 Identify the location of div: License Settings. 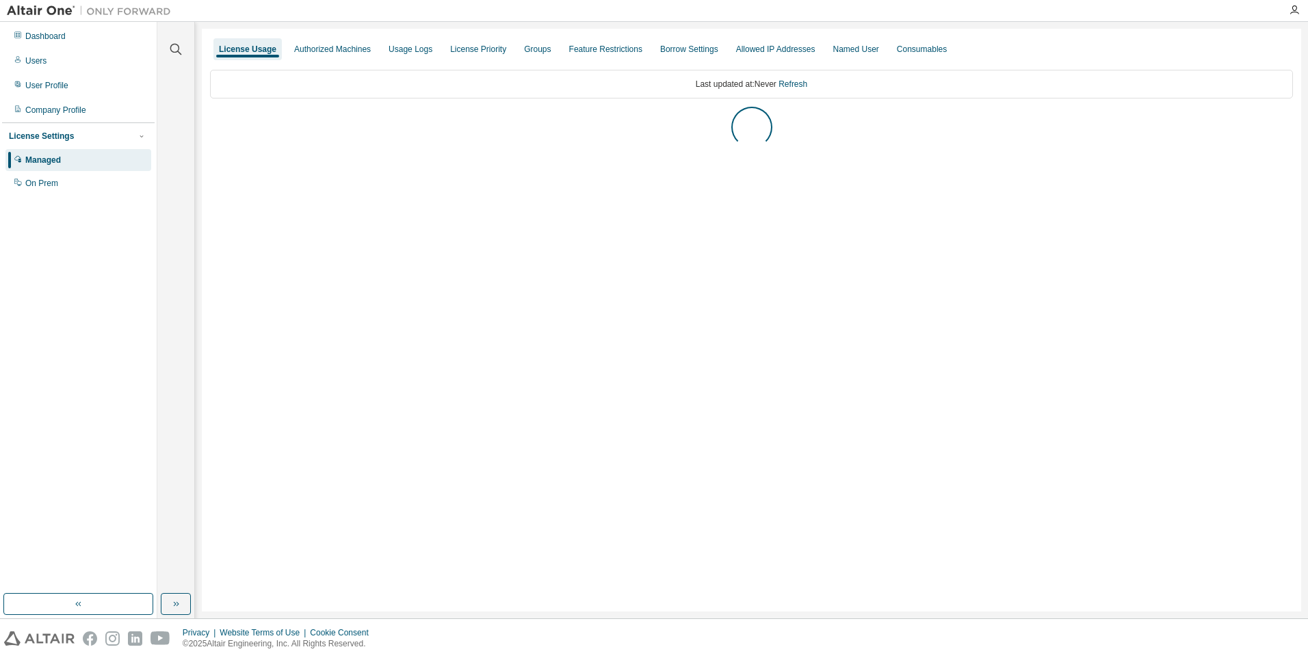
(41, 136).